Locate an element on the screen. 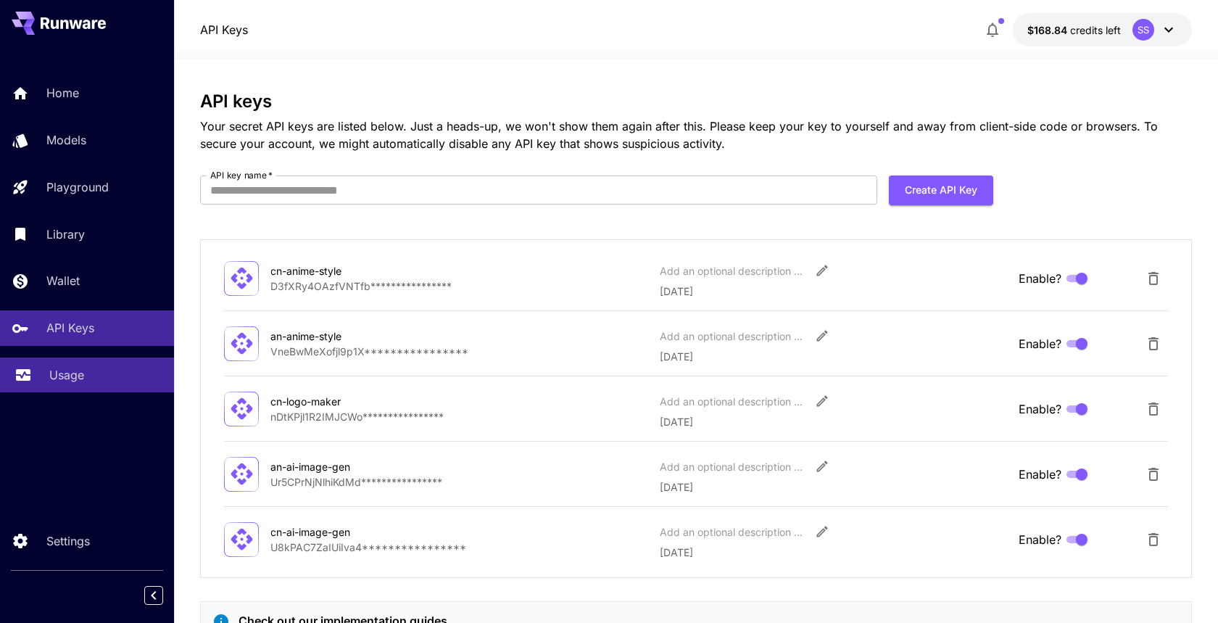 This screenshot has width=1218, height=623. div: cn-anime-style is located at coordinates (343, 270).